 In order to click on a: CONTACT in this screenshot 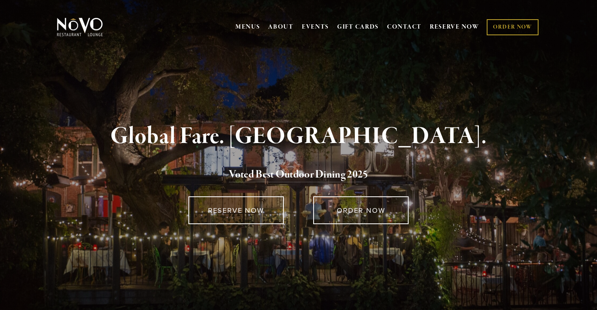, I will do `click(404, 27)`.